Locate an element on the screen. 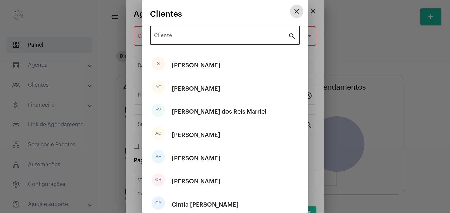 The height and width of the screenshot is (213, 450). div: CR is located at coordinates (159, 180).